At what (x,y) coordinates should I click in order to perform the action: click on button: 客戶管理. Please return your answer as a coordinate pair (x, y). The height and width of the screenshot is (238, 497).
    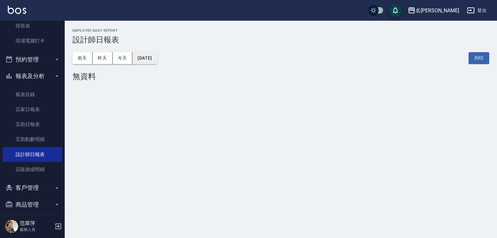
    Looking at the image, I should click on (32, 188).